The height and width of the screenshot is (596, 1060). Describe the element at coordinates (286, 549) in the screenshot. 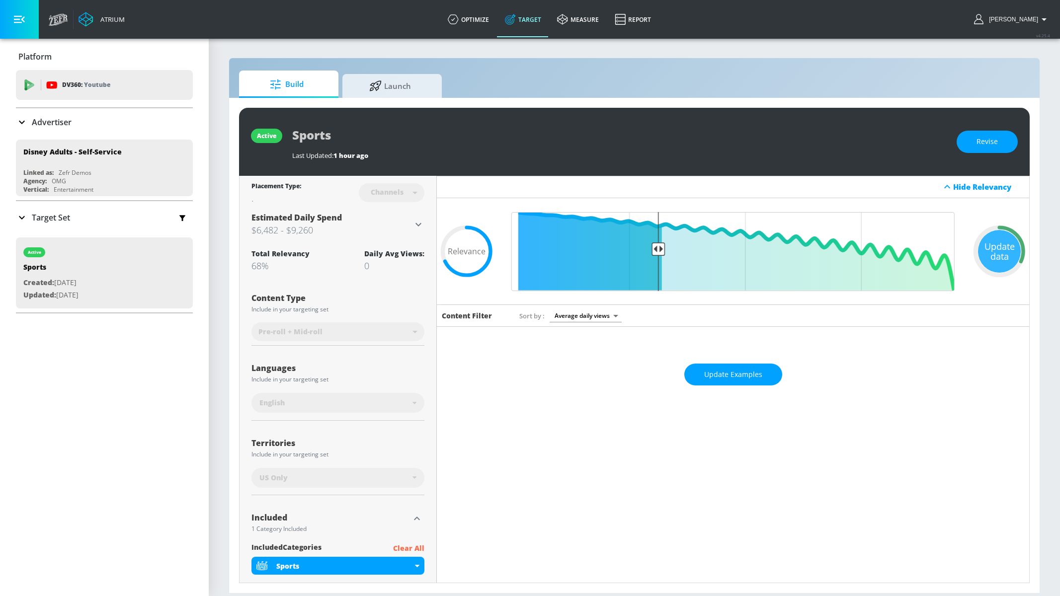

I see `span: included Categories` at that location.